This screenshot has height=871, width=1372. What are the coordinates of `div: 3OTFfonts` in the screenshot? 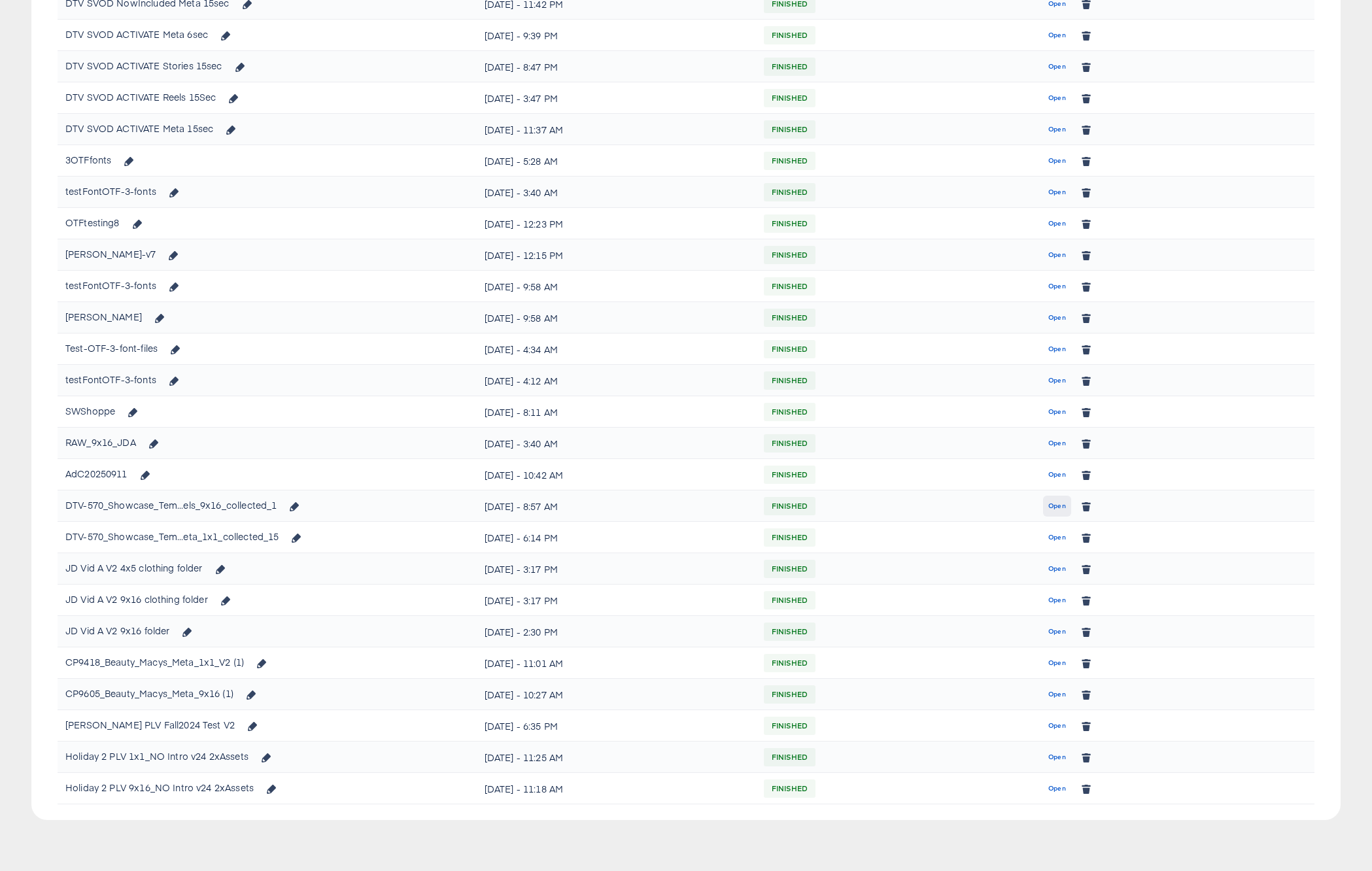 It's located at (103, 160).